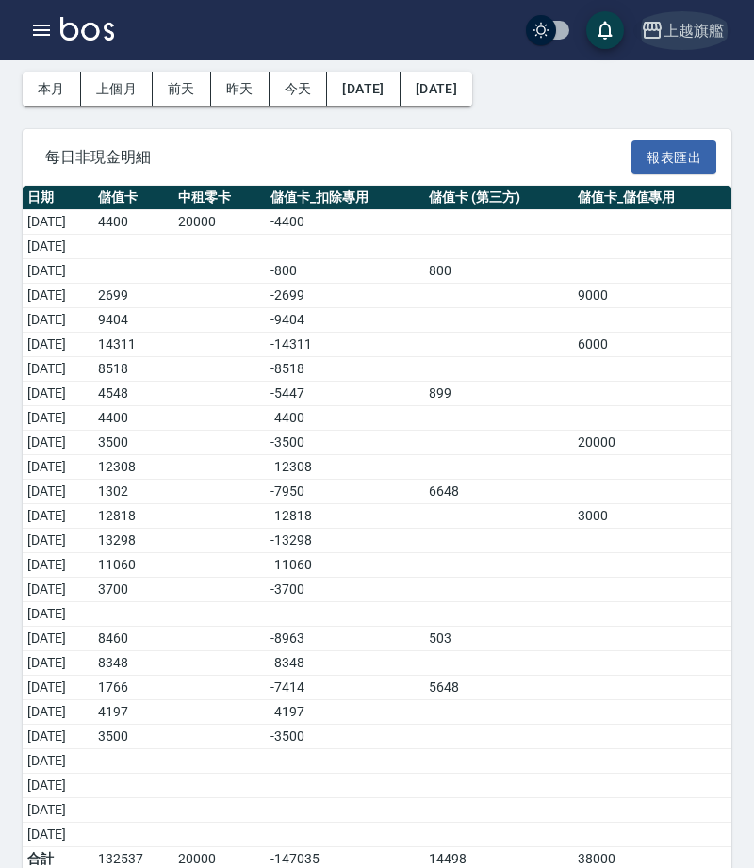 This screenshot has height=868, width=754. I want to click on button: 本月, so click(52, 89).